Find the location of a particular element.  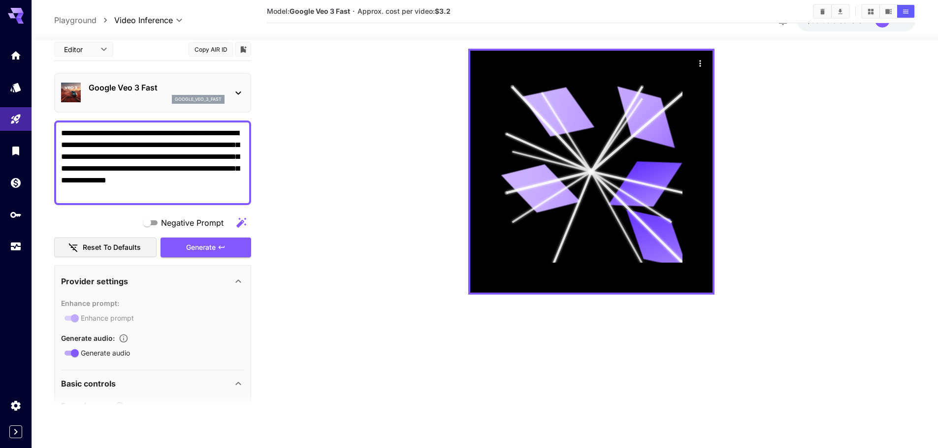

div: Clear videosDownload All is located at coordinates (831, 11).